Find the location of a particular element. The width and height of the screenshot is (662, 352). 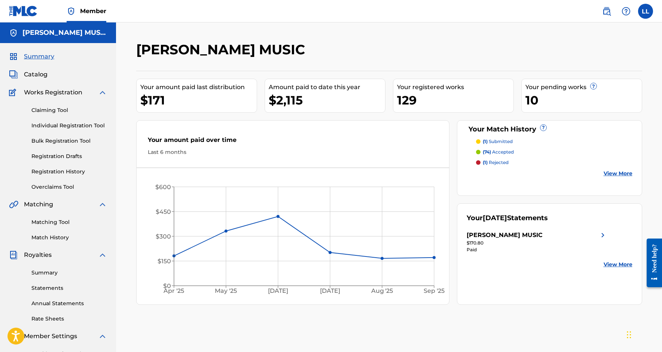

div: Need help? is located at coordinates (13, 26).